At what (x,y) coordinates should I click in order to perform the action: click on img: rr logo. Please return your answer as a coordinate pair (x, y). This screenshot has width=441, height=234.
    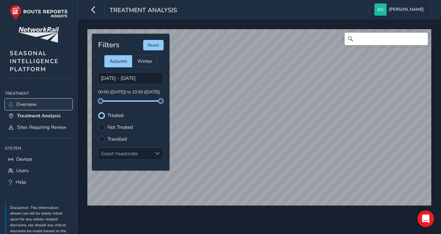
    Looking at the image, I should click on (38, 12).